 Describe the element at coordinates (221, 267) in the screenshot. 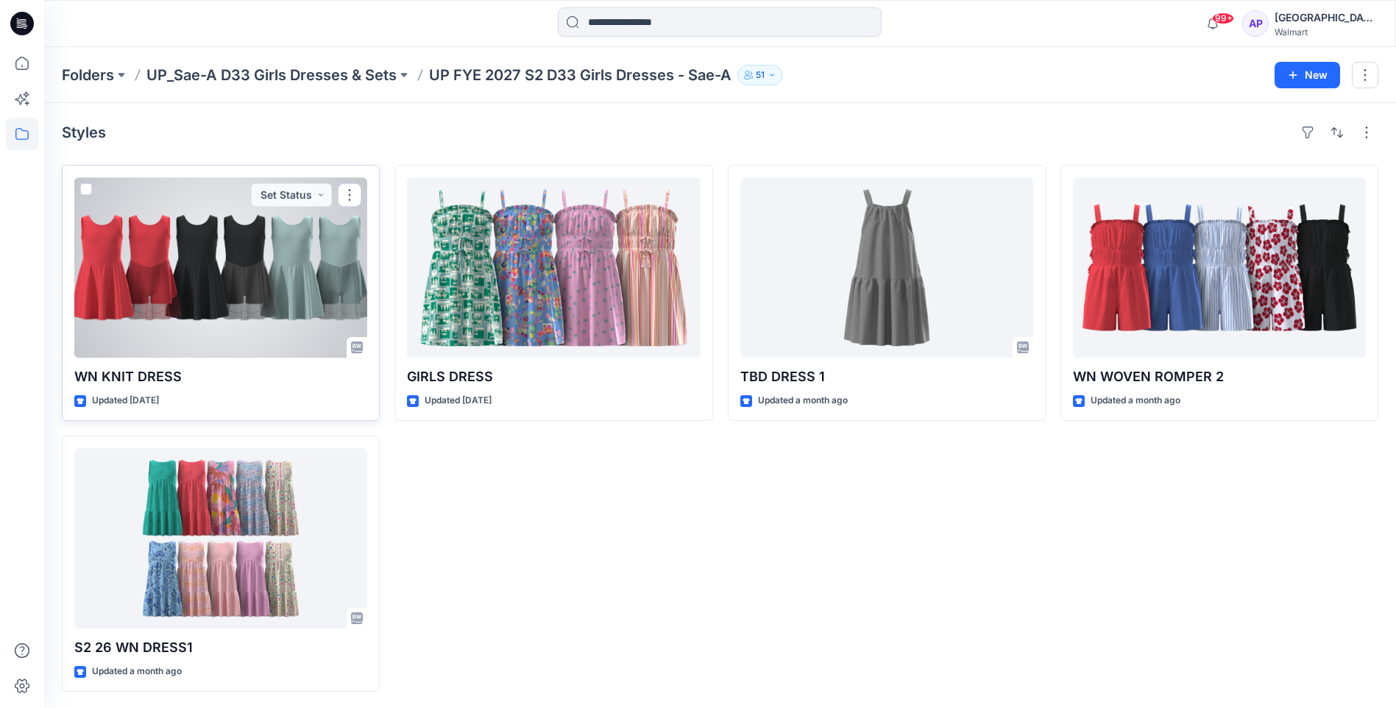

I see `a: WN KNIT DRESS` at that location.